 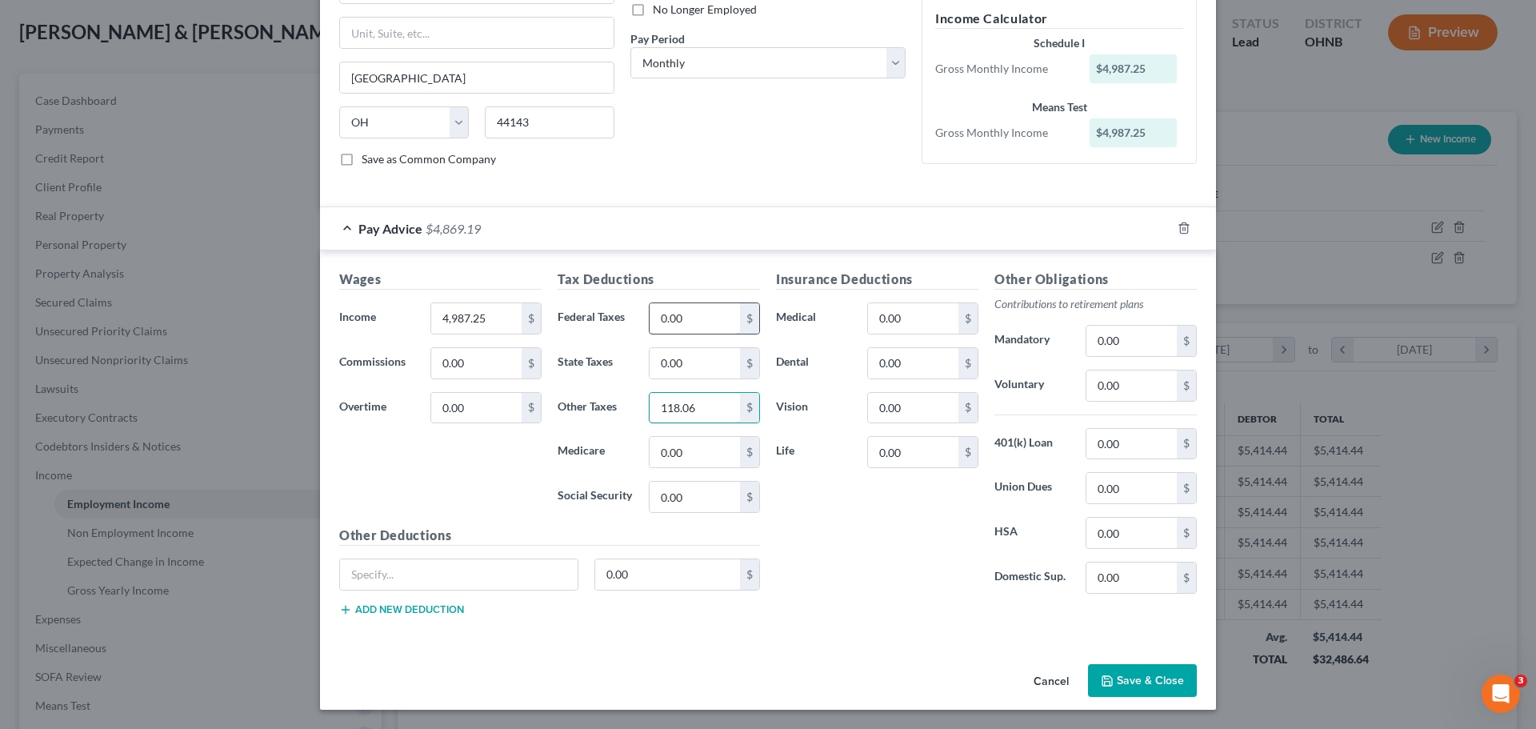 What do you see at coordinates (429, 158) in the screenshot?
I see `span: Save as Common Company` at bounding box center [429, 158].